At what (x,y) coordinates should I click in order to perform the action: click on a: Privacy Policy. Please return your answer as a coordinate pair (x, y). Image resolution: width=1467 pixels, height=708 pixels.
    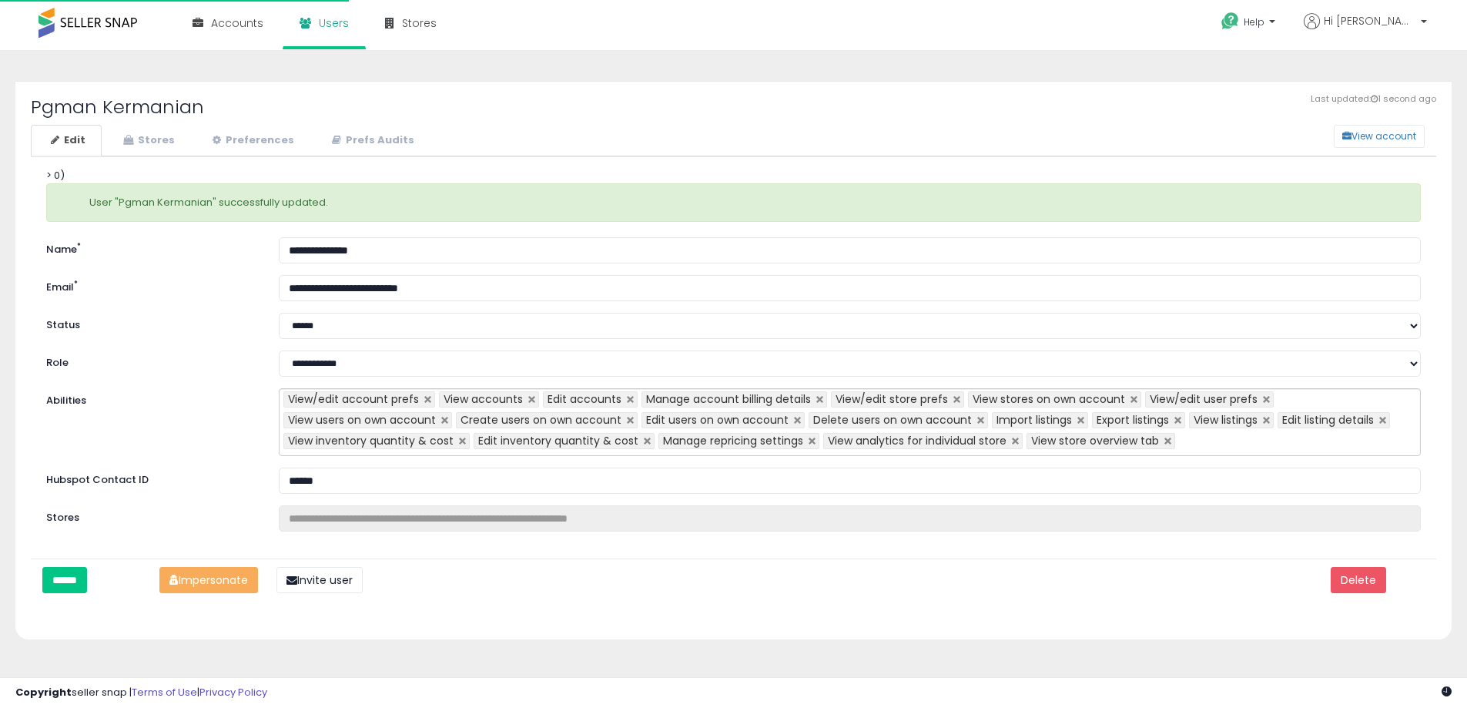
    Looking at the image, I should click on (233, 692).